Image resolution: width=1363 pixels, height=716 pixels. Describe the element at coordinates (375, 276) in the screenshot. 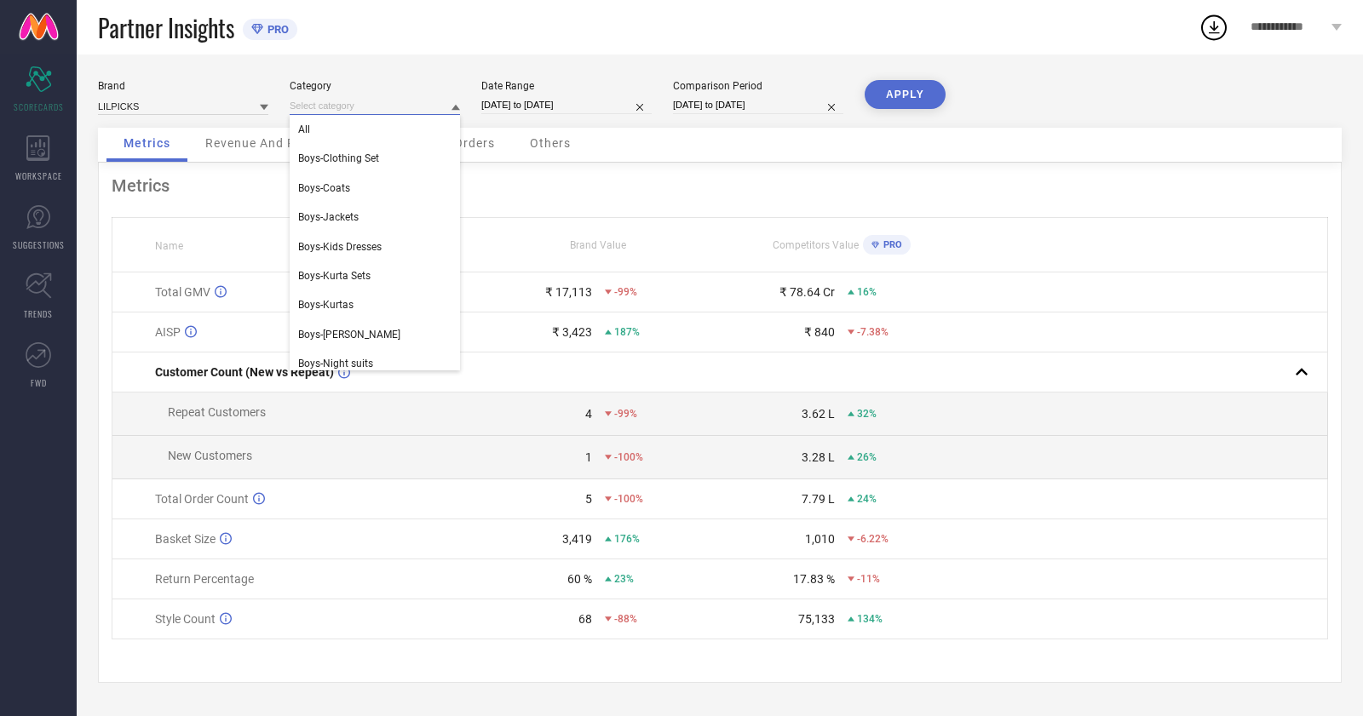

I see `div: Boys-Kurta Sets` at that location.